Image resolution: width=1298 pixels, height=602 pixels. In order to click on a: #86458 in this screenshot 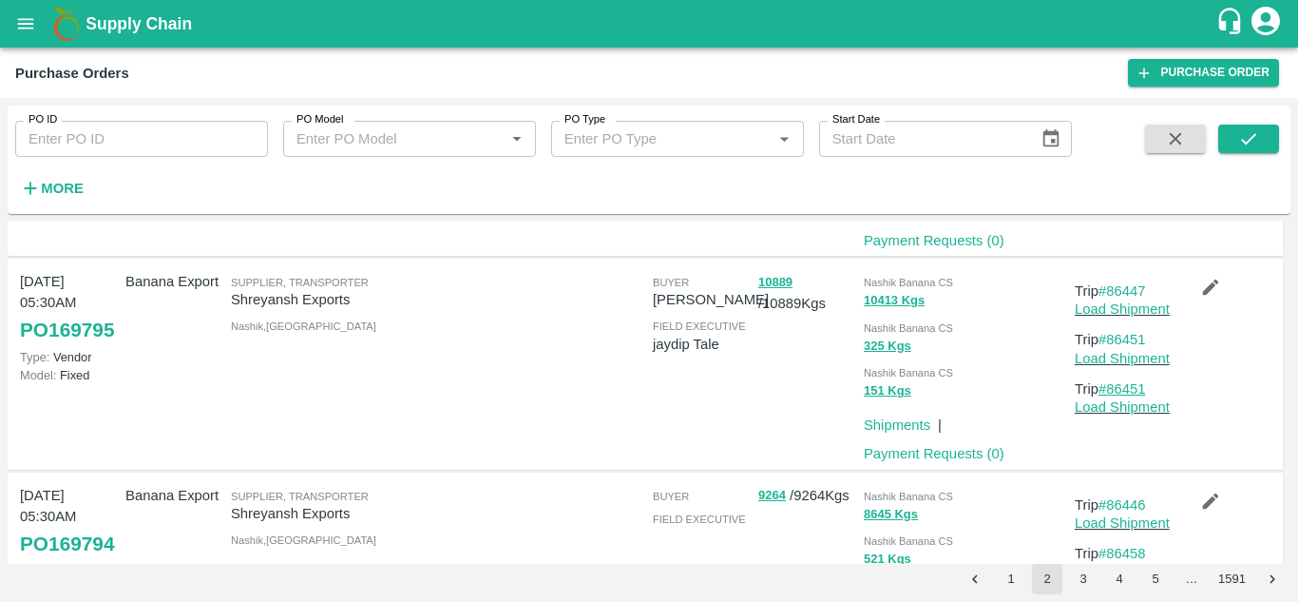, I will do `click(1122, 553)`.